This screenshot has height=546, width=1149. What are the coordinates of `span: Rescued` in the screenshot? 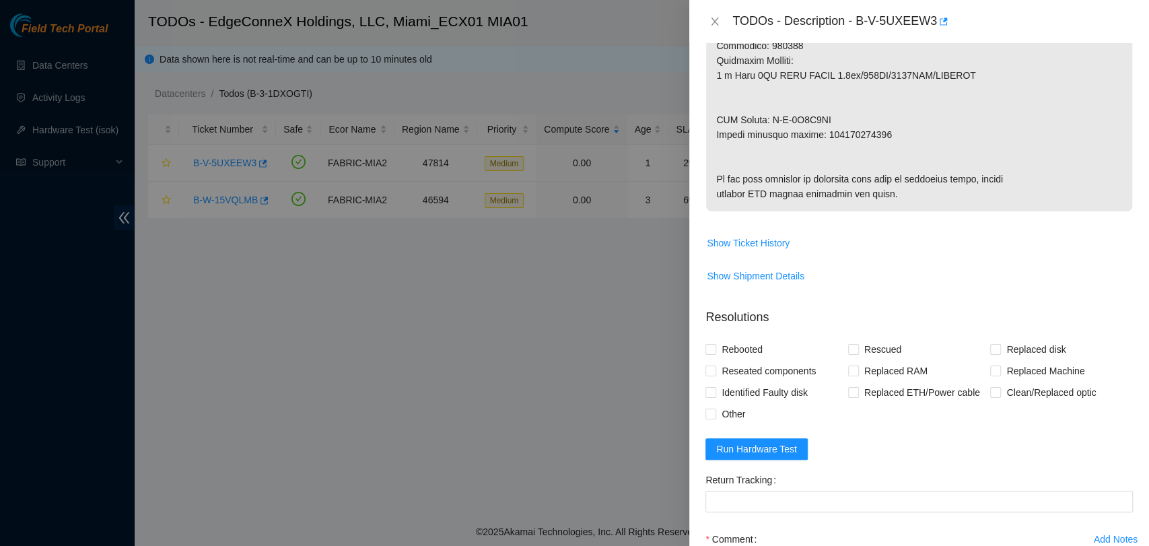 It's located at (882, 349).